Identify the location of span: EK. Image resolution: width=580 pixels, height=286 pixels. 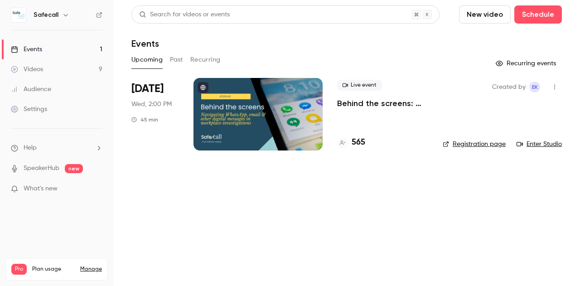
(534, 87).